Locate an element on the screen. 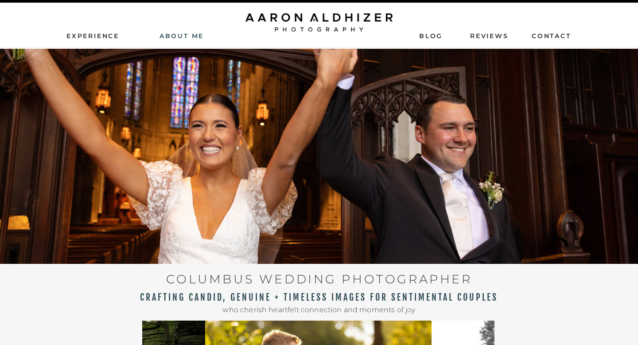 Image resolution: width=638 pixels, height=345 pixels. h1: COLUMBUS WEDDING PHOTOGRAPHER is located at coordinates (319, 276).